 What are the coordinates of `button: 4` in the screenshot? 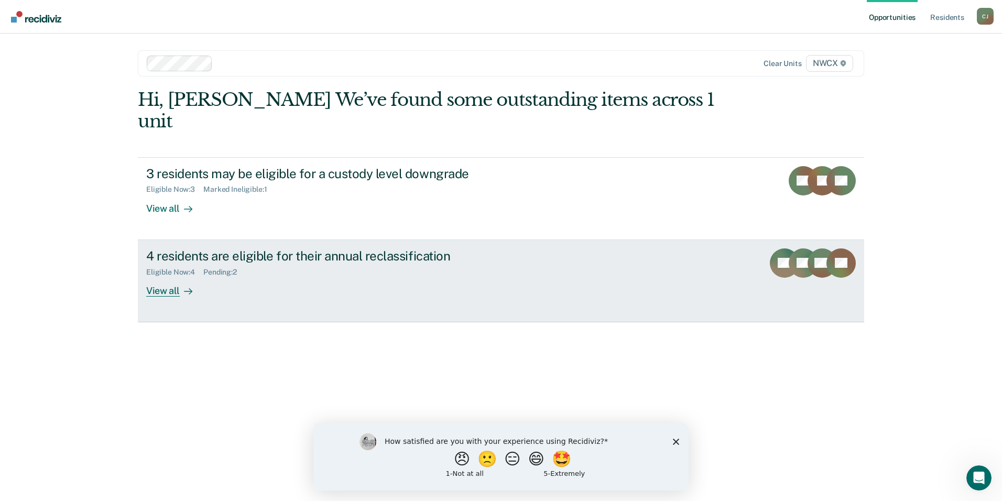 It's located at (224, 36).